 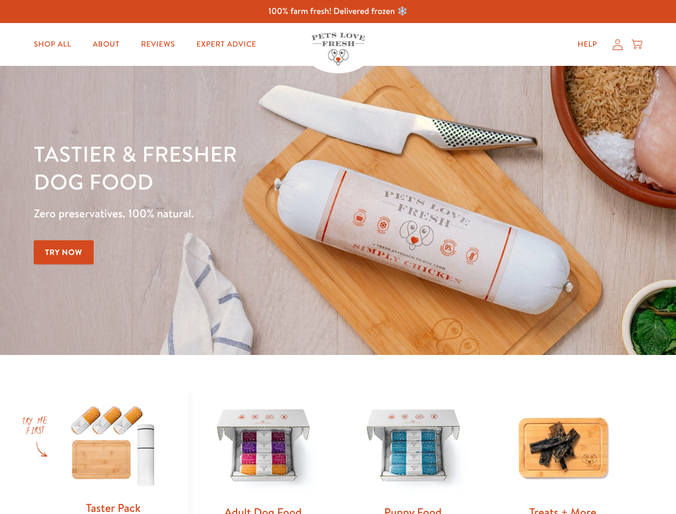 What do you see at coordinates (106, 44) in the screenshot?
I see `a: About` at bounding box center [106, 44].